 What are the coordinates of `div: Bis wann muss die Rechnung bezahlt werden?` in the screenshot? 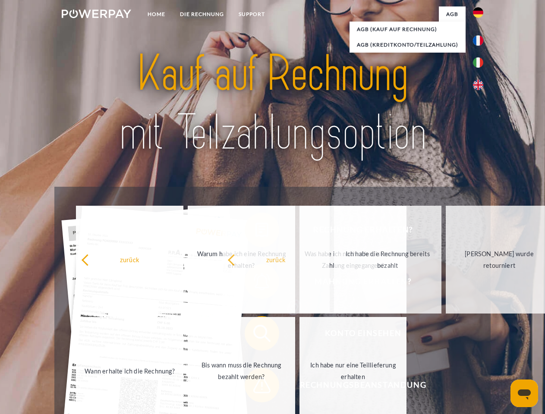 It's located at (241, 371).